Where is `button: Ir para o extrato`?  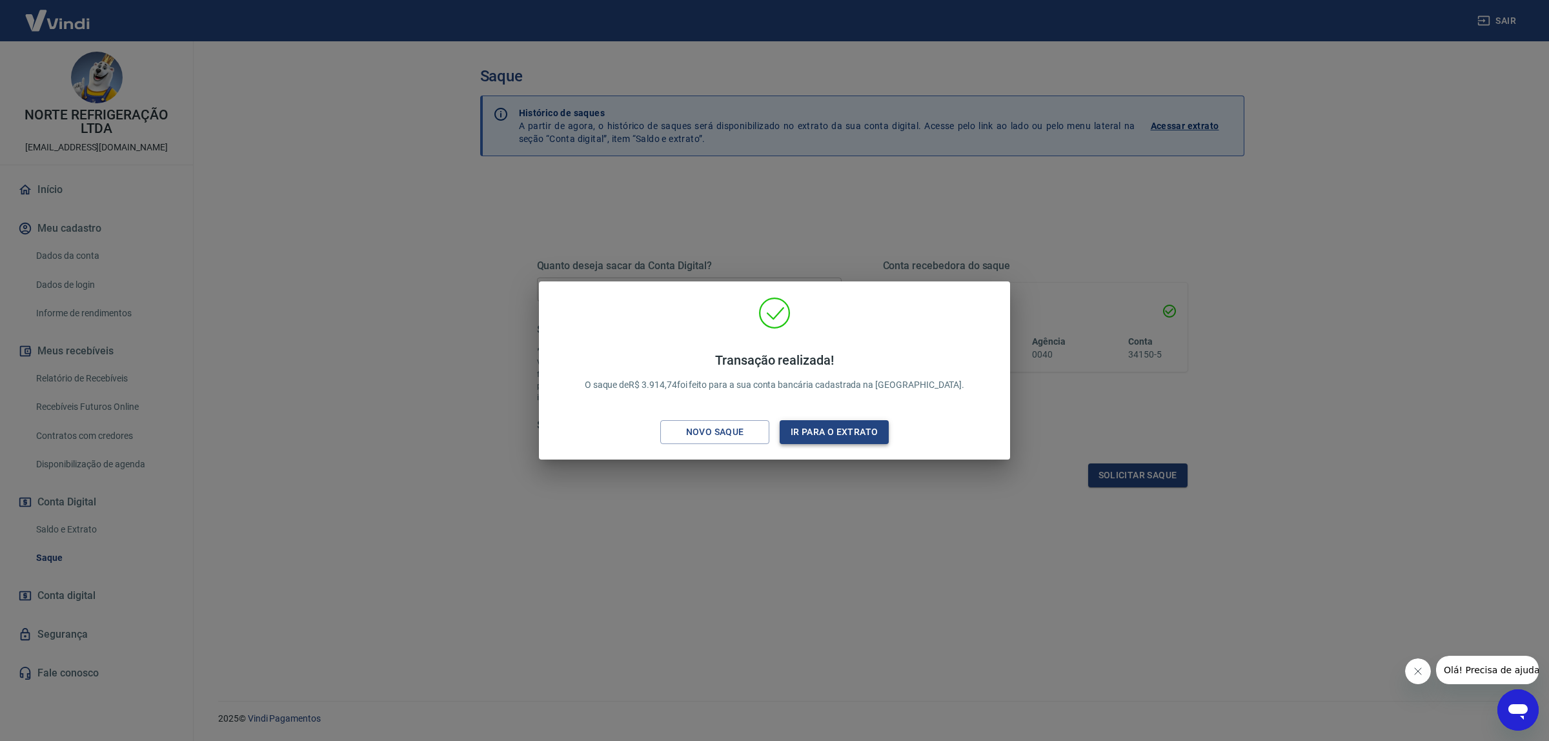
button: Ir para o extrato is located at coordinates (834, 432).